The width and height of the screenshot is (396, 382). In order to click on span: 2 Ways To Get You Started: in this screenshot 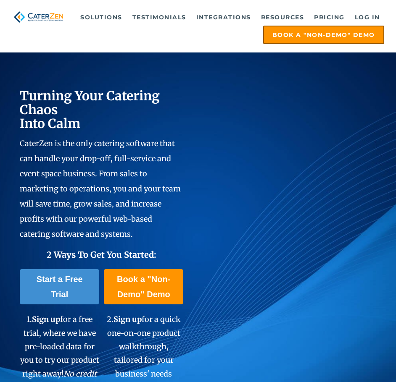, I will do `click(101, 254)`.